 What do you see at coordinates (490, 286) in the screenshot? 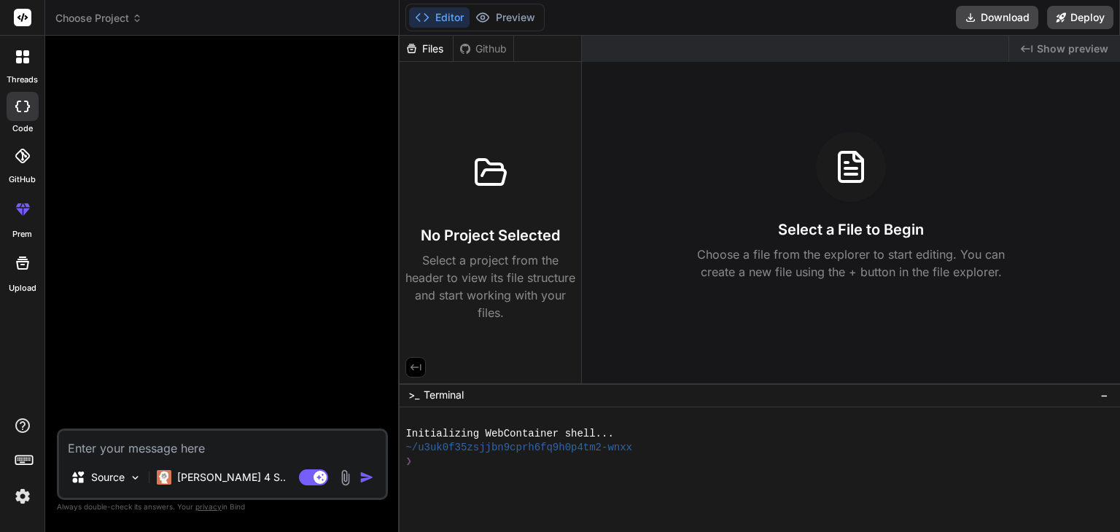
I see `p: Select a project from the header to view its file structure and start working with your files.` at bounding box center [490, 286].